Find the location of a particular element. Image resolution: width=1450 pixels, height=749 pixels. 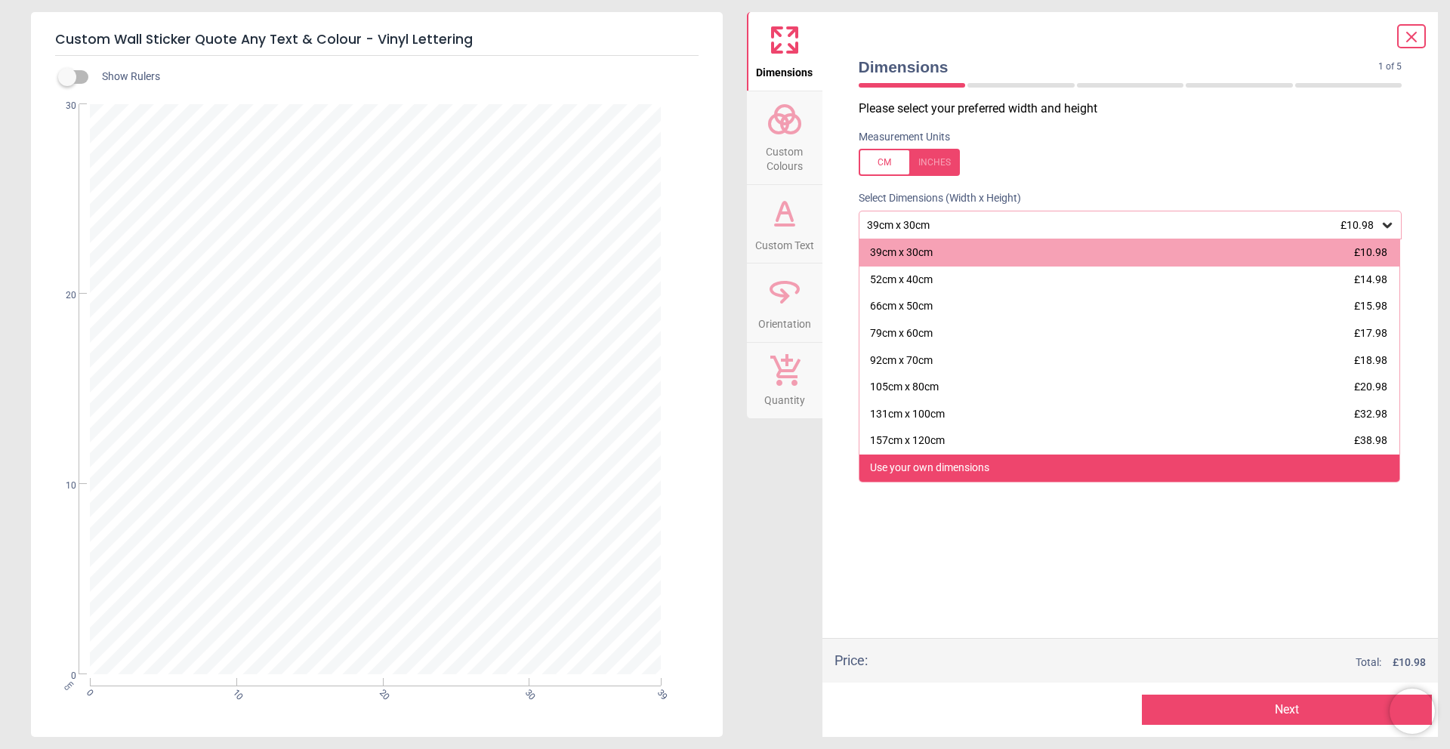

span: 30 is located at coordinates (62, 106).